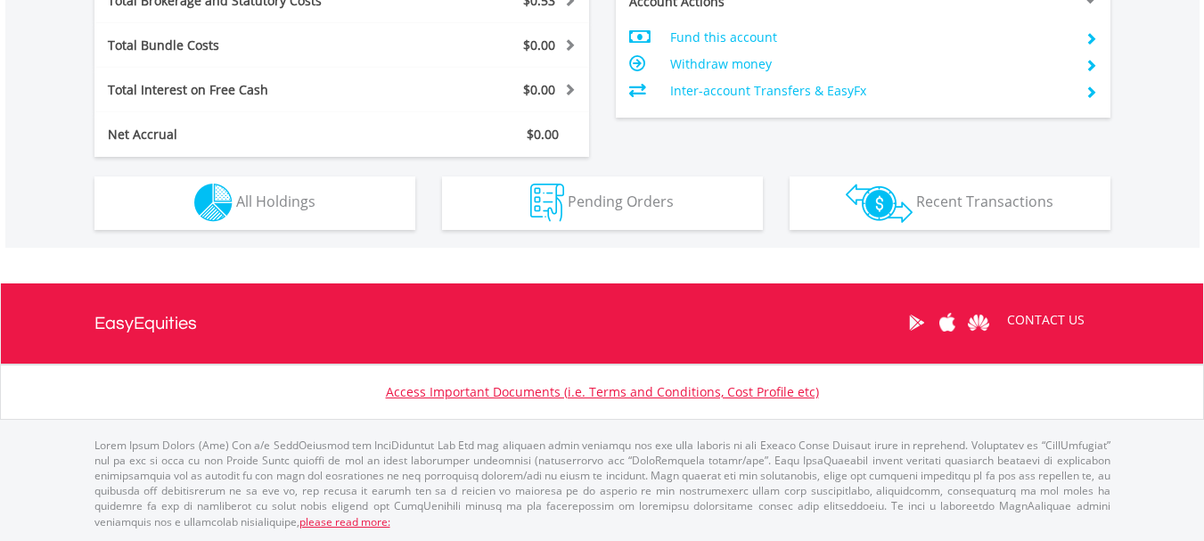 The width and height of the screenshot is (1204, 541). What do you see at coordinates (602, 483) in the screenshot?
I see `p: Lorem Ipsum Dolors (Ame) Con a/e SeddOeiusmod tem InciDiduntut Lab Etd mag aliquaen admin veniamq...` at bounding box center [602, 483].